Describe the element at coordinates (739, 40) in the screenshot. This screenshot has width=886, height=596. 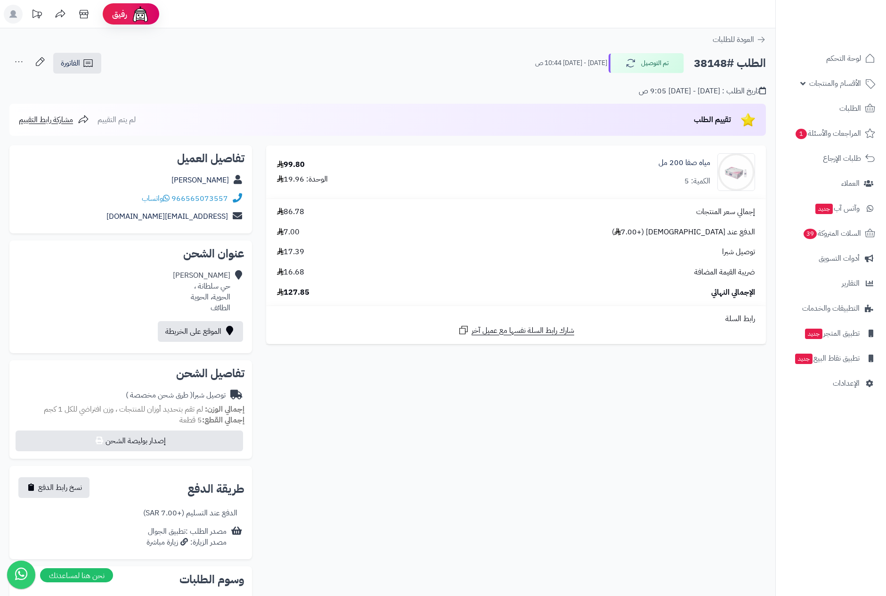
I see `a: العودة للطلبات` at that location.